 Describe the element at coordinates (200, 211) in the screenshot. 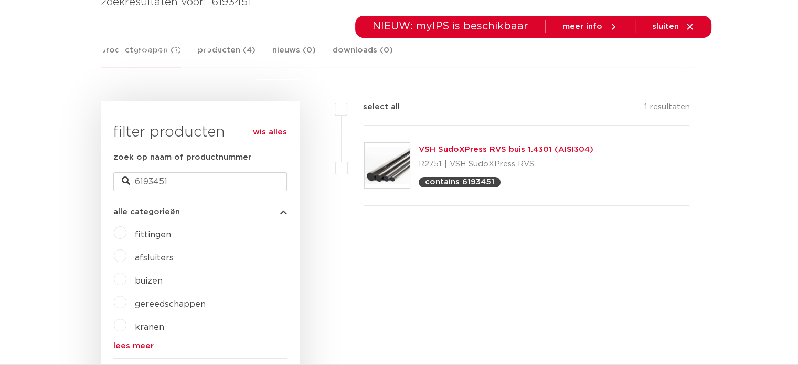

I see `button: alle categorieën` at that location.